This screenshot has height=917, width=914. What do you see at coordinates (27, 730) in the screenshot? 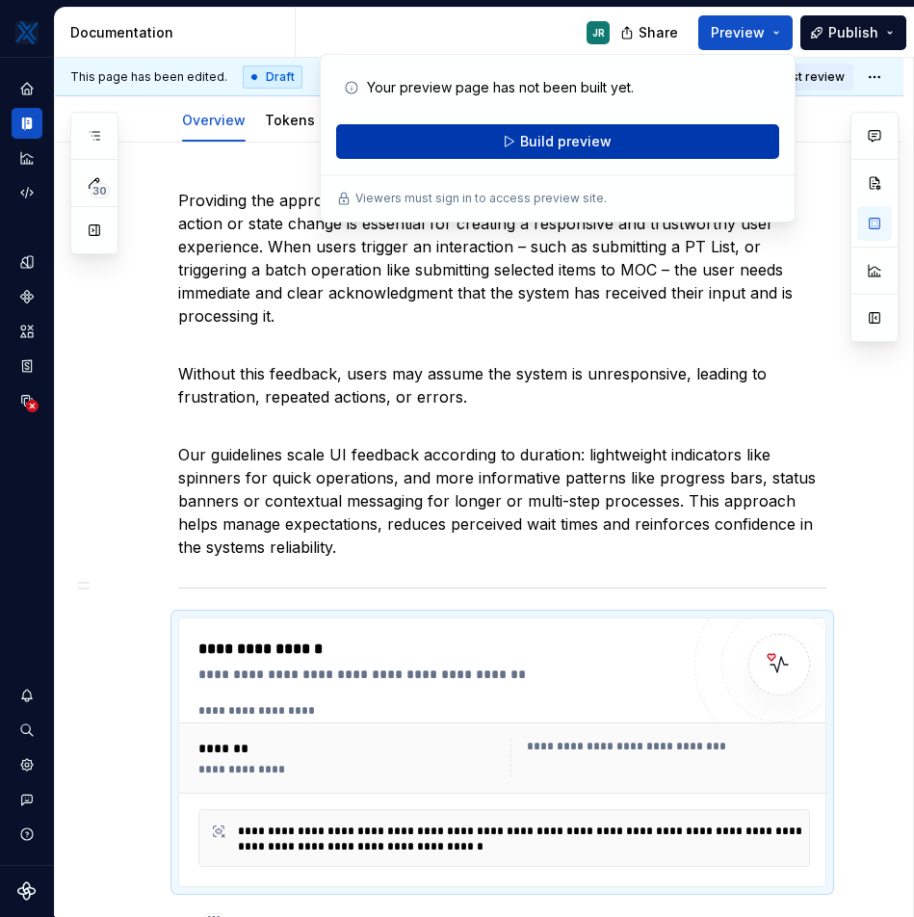
I see `div: Search ⌘K` at bounding box center [27, 730].